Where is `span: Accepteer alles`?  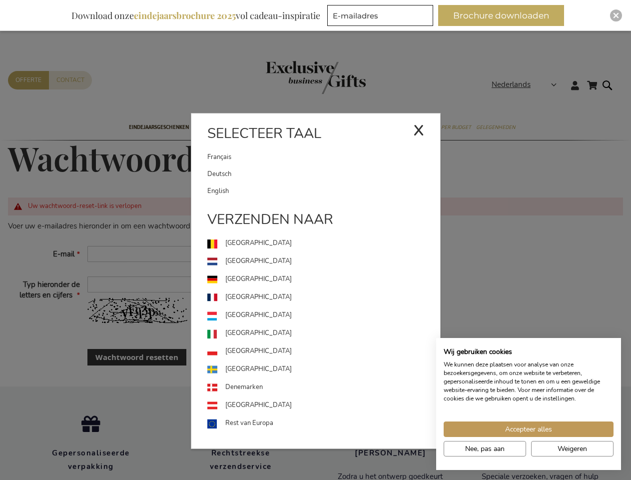
span: Accepteer alles is located at coordinates (529, 429).